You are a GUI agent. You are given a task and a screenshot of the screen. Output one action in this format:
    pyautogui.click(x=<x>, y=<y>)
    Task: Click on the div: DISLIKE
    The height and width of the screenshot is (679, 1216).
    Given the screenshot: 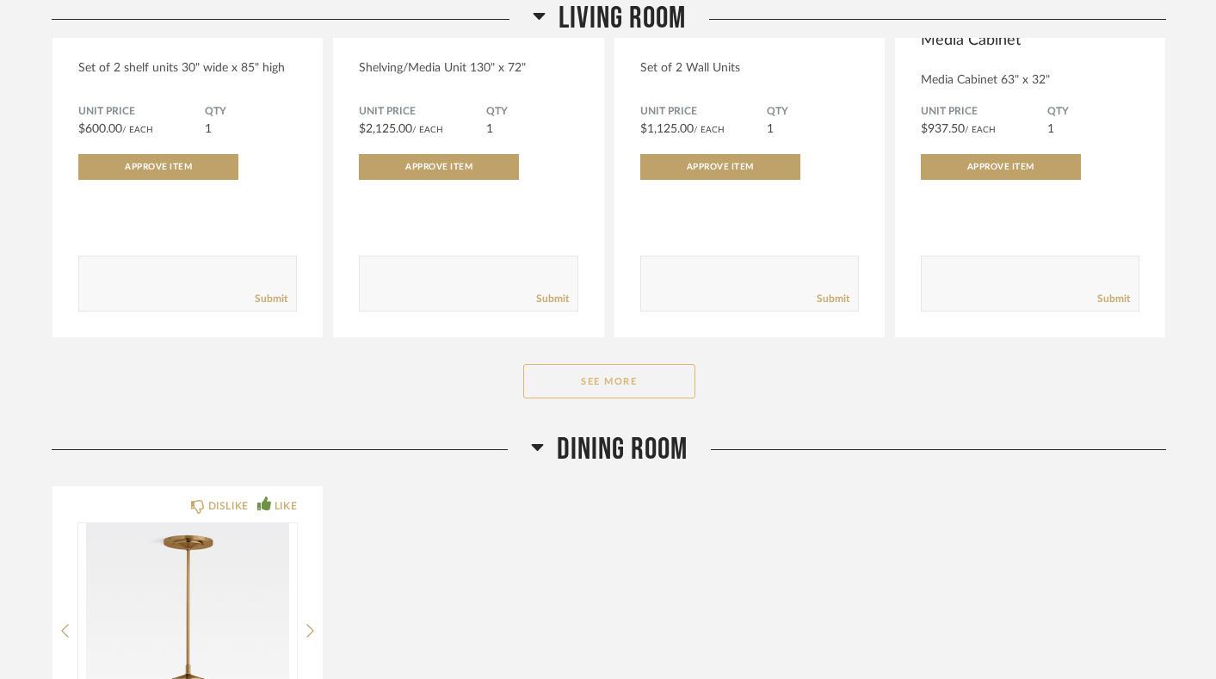 What is the action you would take?
    pyautogui.click(x=228, y=506)
    